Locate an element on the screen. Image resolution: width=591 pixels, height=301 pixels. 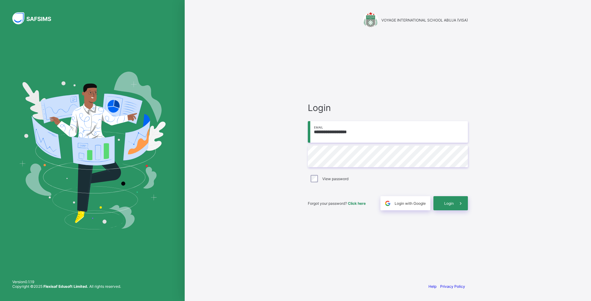
a: Help is located at coordinates (433, 287).